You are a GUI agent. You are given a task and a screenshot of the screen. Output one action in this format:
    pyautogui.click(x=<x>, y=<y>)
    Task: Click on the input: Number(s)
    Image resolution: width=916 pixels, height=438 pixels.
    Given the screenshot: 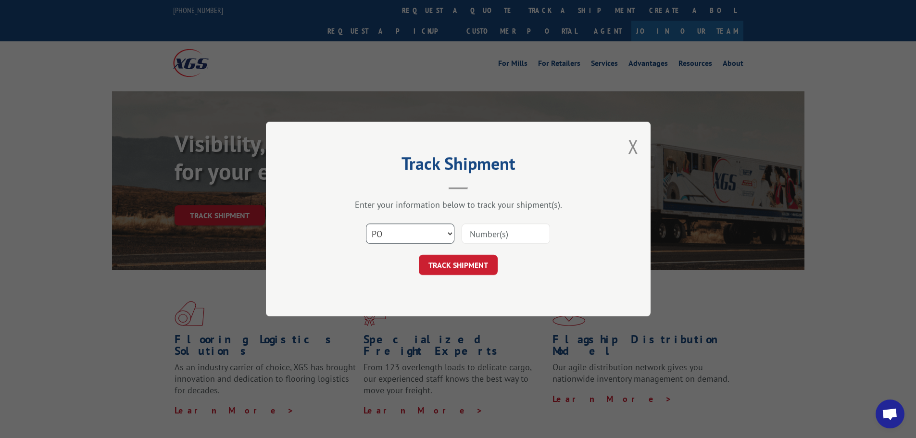 What is the action you would take?
    pyautogui.click(x=506, y=234)
    